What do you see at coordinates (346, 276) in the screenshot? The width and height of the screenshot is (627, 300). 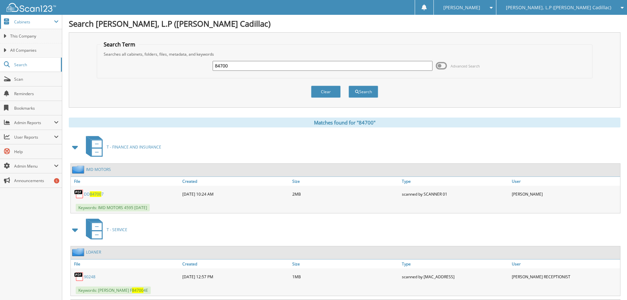 I see `div: 1MB` at bounding box center [346, 276].